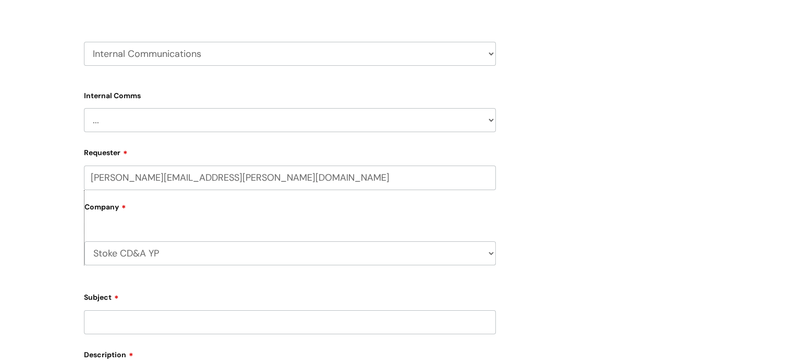 The image size is (793, 363). What do you see at coordinates (290, 210) in the screenshot?
I see `label: Company` at bounding box center [290, 210].